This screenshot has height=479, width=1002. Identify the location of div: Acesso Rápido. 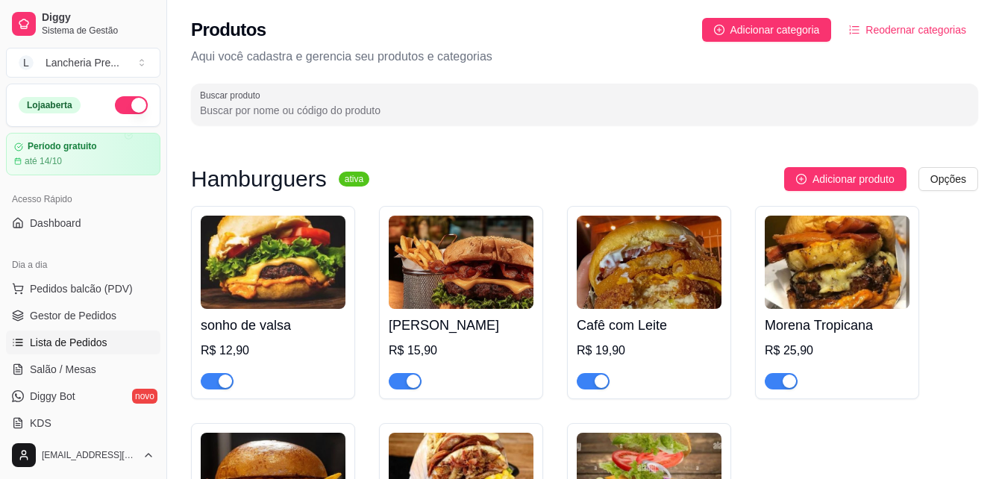
(83, 199).